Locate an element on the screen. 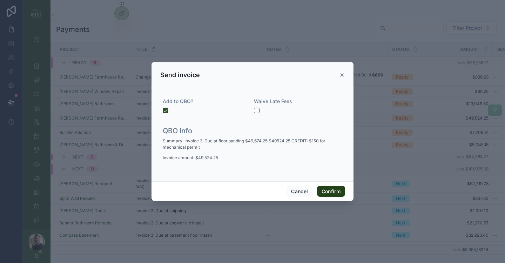 This screenshot has height=263, width=505. button: Confirm is located at coordinates (331, 191).